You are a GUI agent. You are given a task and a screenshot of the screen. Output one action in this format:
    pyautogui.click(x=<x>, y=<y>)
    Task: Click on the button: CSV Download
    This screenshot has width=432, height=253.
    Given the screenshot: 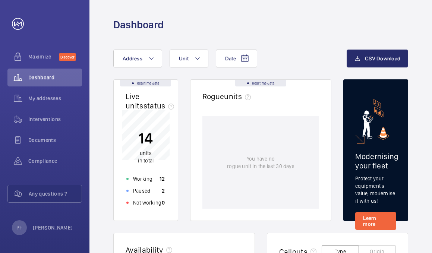 What is the action you would take?
    pyautogui.click(x=377, y=59)
    